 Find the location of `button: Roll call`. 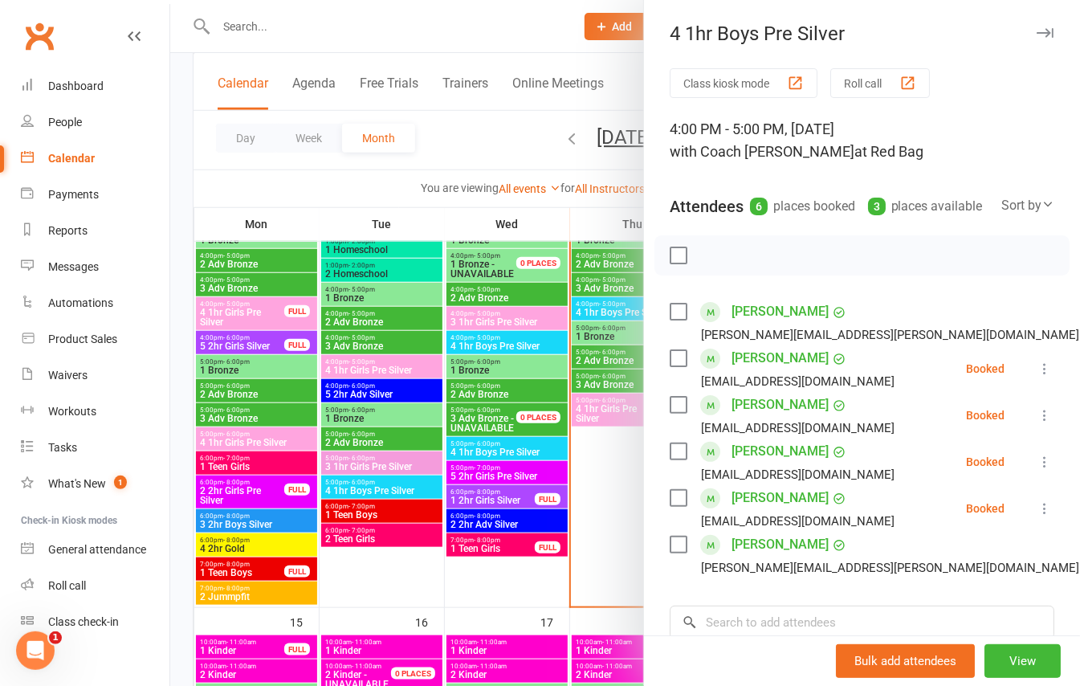

button: Roll call is located at coordinates (880, 83).